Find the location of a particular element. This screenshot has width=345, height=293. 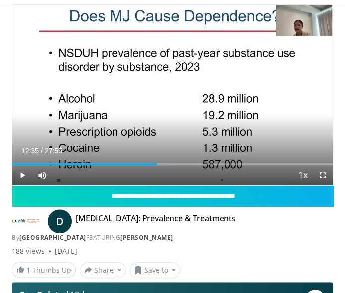

button: Play is located at coordinates (22, 175).